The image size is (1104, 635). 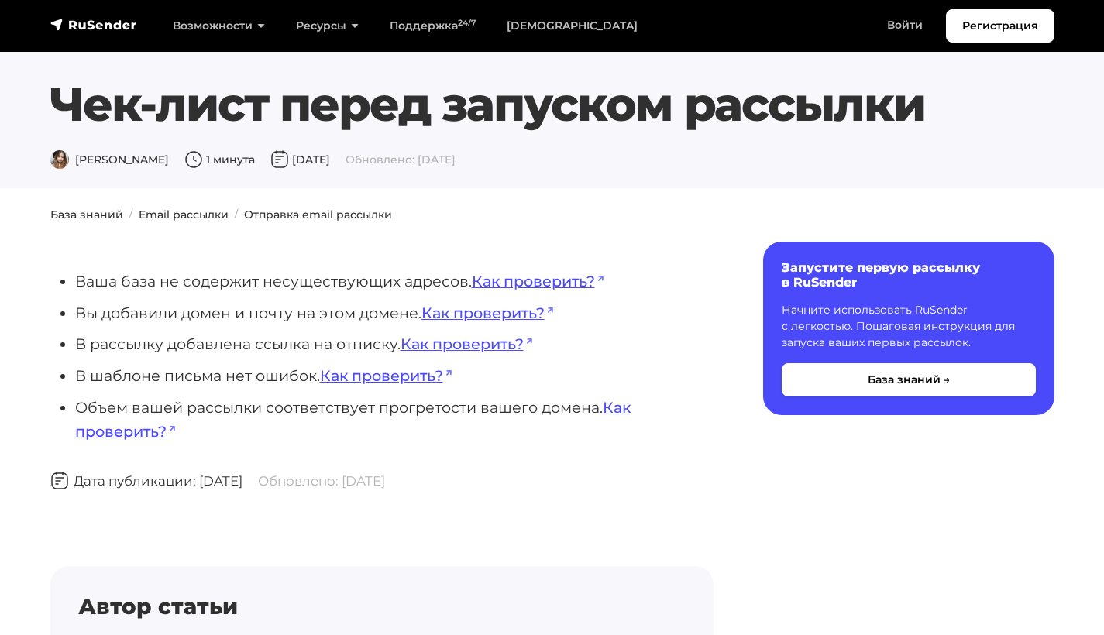 I want to click on a: Email рассылки, so click(x=184, y=215).